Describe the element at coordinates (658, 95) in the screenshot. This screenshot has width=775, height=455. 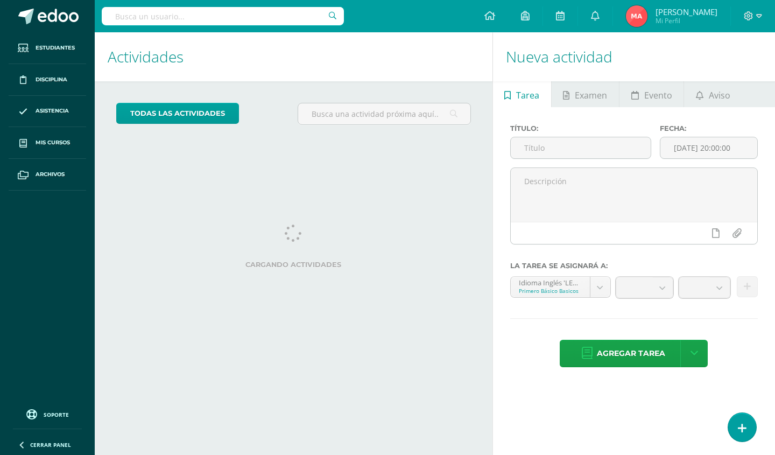
I see `span: Evento` at that location.